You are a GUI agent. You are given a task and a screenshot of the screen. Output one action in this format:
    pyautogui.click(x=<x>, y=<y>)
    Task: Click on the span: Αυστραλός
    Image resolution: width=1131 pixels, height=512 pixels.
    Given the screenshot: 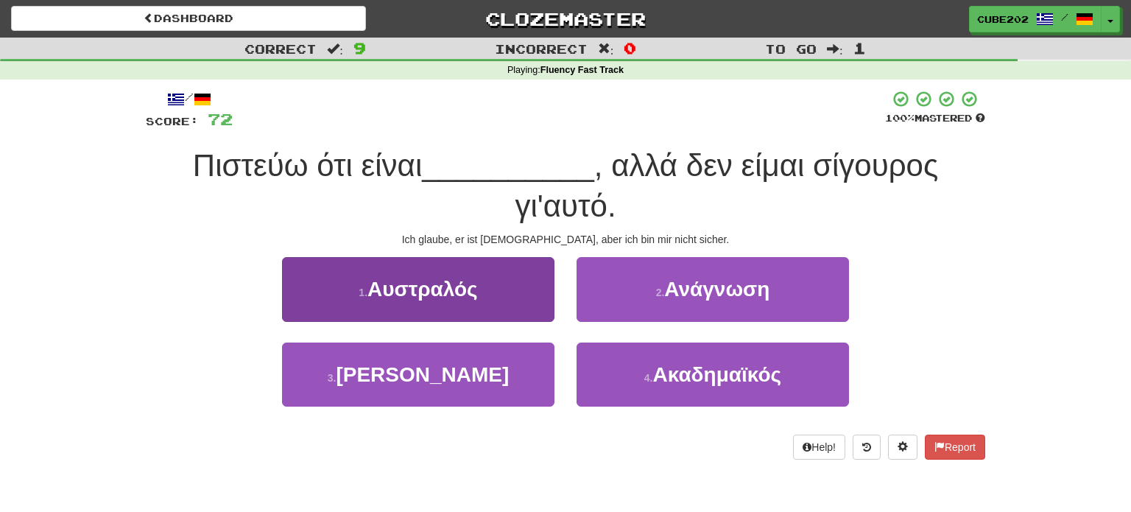 What is the action you would take?
    pyautogui.click(x=423, y=289)
    